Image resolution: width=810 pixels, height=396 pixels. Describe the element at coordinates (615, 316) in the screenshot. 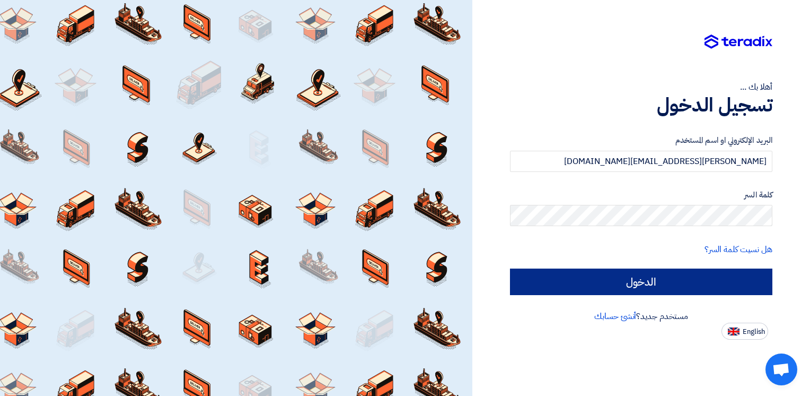

I see `a: أنشئ حسابك` at that location.